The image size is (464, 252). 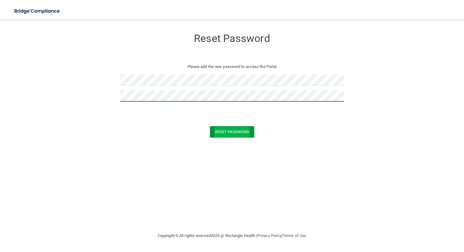 I want to click on div: Copyright © All rights reserved 2025 @ Rectangle Health | |, so click(x=232, y=236).